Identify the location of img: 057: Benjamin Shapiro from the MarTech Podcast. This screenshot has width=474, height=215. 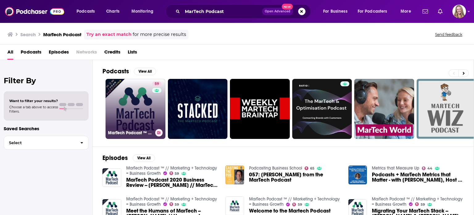
(235, 175).